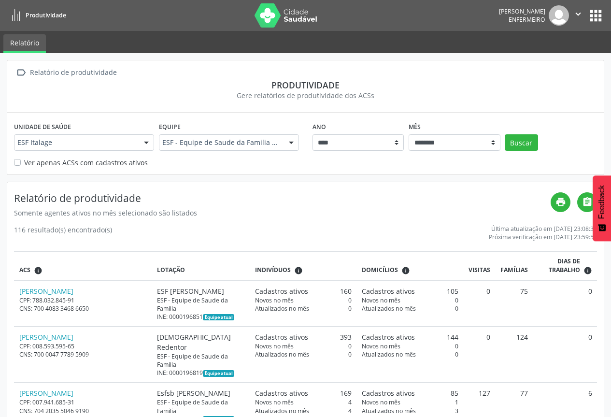 Image resolution: width=611 pixels, height=417 pixels. Describe the element at coordinates (73, 72) in the screenshot. I see `div: Relatório de produtividade` at that location.